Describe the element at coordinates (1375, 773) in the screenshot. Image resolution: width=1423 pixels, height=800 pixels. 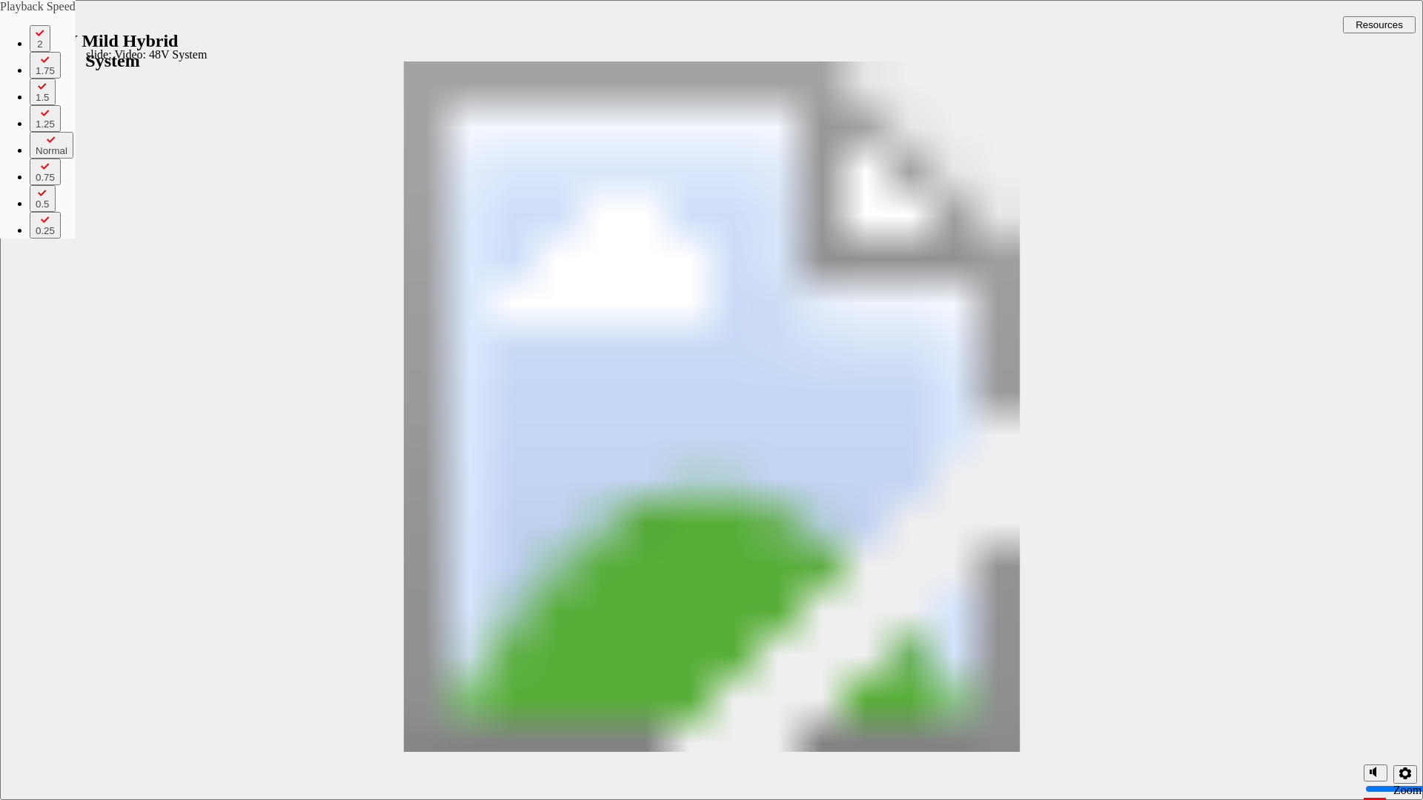
I see `button: Mute (Ctrl+Alt+M)` at that location.